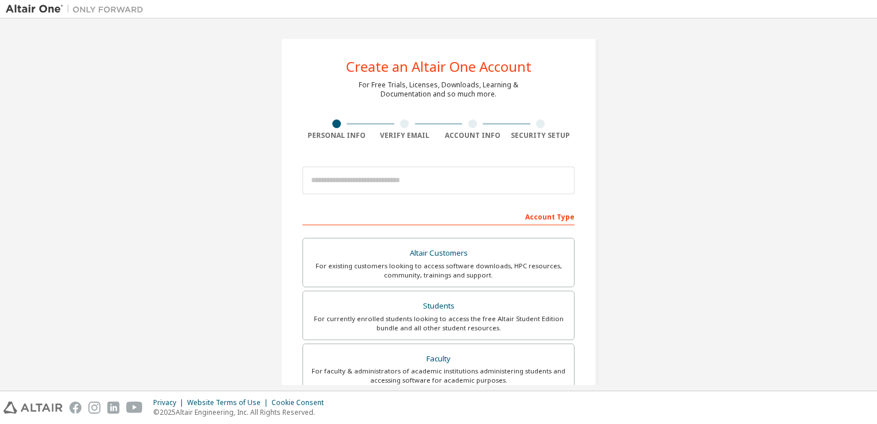  Describe the element at coordinates (439, 90) in the screenshot. I see `div: For Free Trials, Licenses, Downloads, Learning & Documentation and so much more.` at that location.